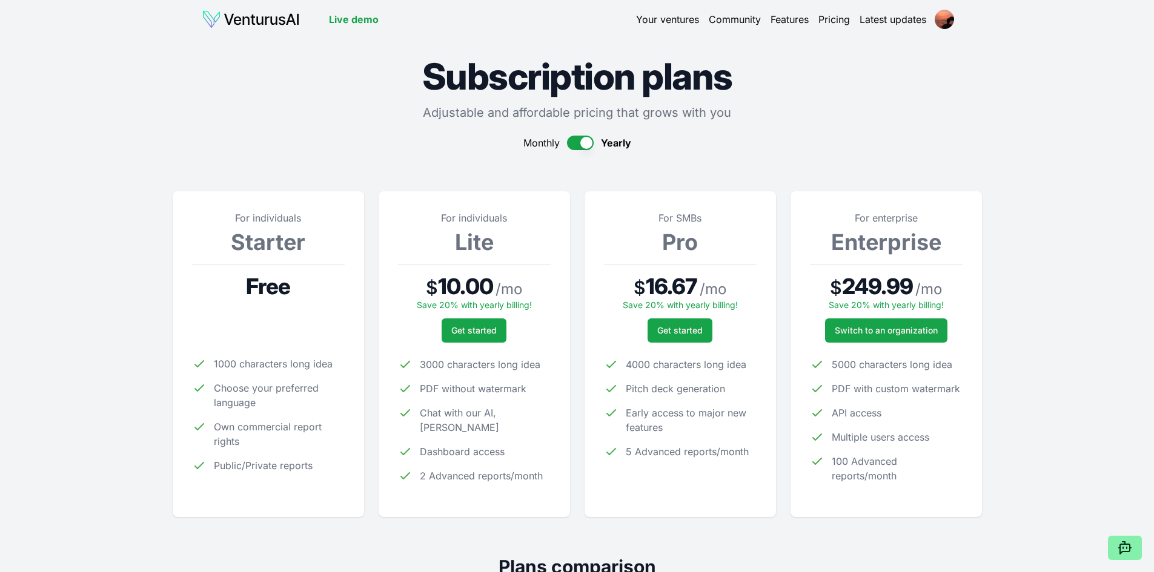 The image size is (1154, 572). Describe the element at coordinates (886, 331) in the screenshot. I see `a: Switch to an organization` at that location.